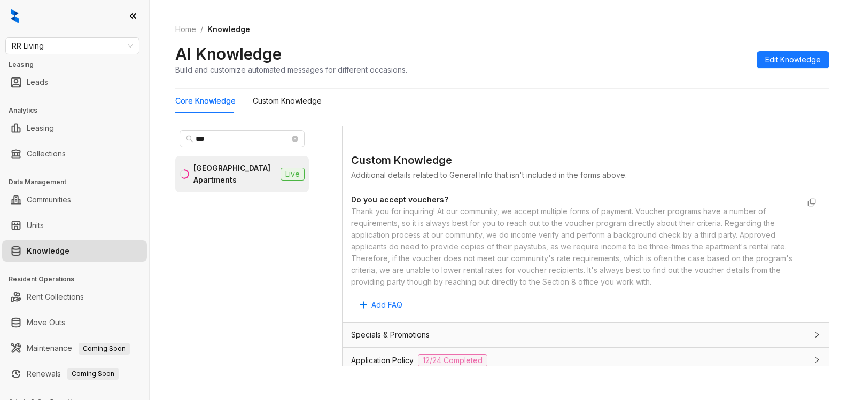 The height and width of the screenshot is (400, 855). Describe the element at coordinates (74, 349) in the screenshot. I see `li: Maintenance` at that location.